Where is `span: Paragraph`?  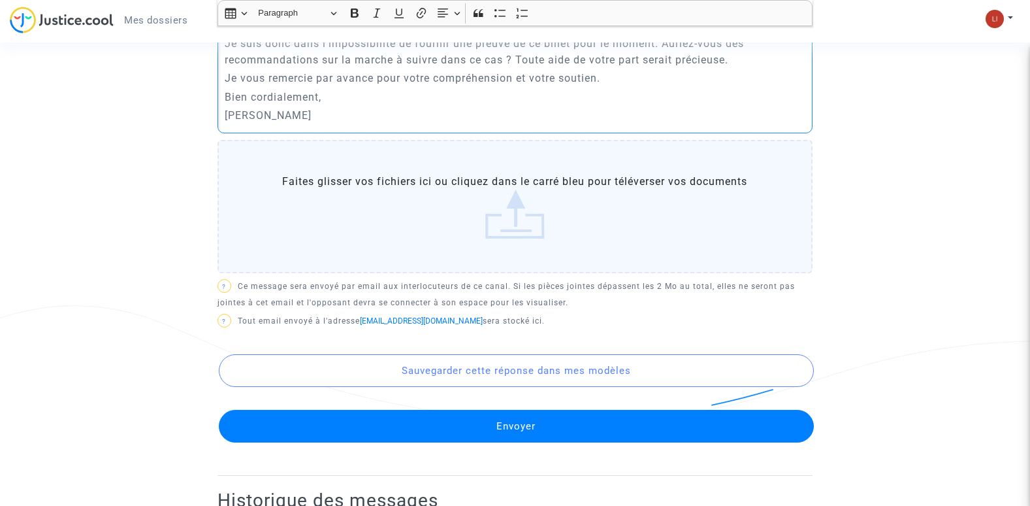
span: Paragraph is located at coordinates (292, 13).